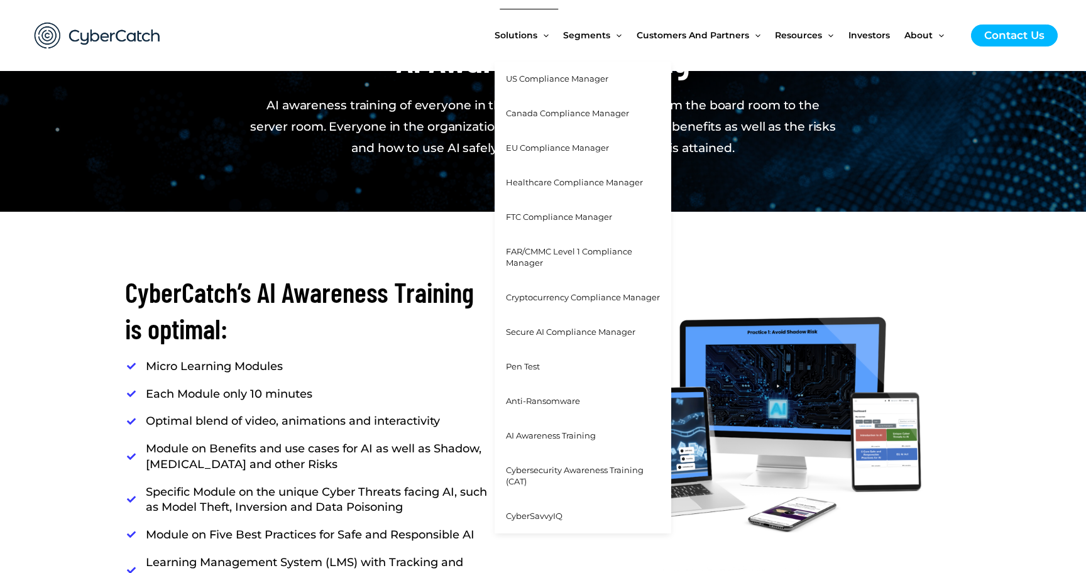 The image size is (1086, 573). Describe the element at coordinates (534, 516) in the screenshot. I see `span: CyberSavvyIQ` at that location.